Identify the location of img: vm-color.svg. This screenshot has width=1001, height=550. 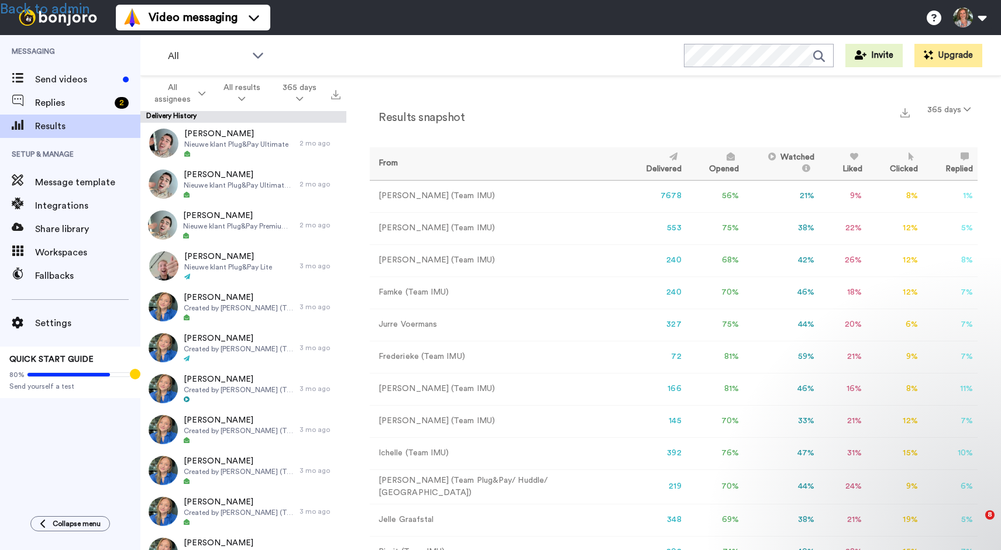
(132, 18).